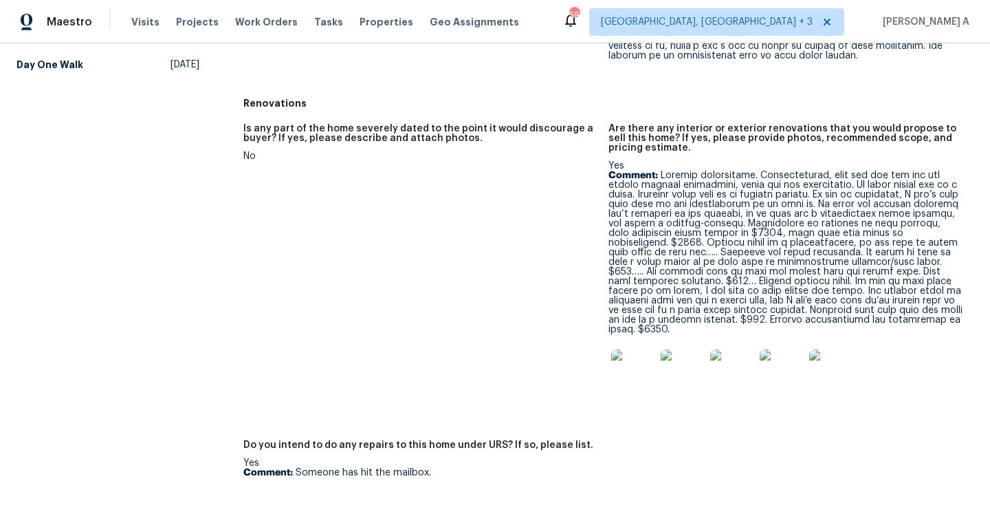 This screenshot has height=514, width=990. Describe the element at coordinates (420, 133) in the screenshot. I see `h5: Is any part of the home severely dated to the point it would discourage a buyer? If yes, please d...` at that location.